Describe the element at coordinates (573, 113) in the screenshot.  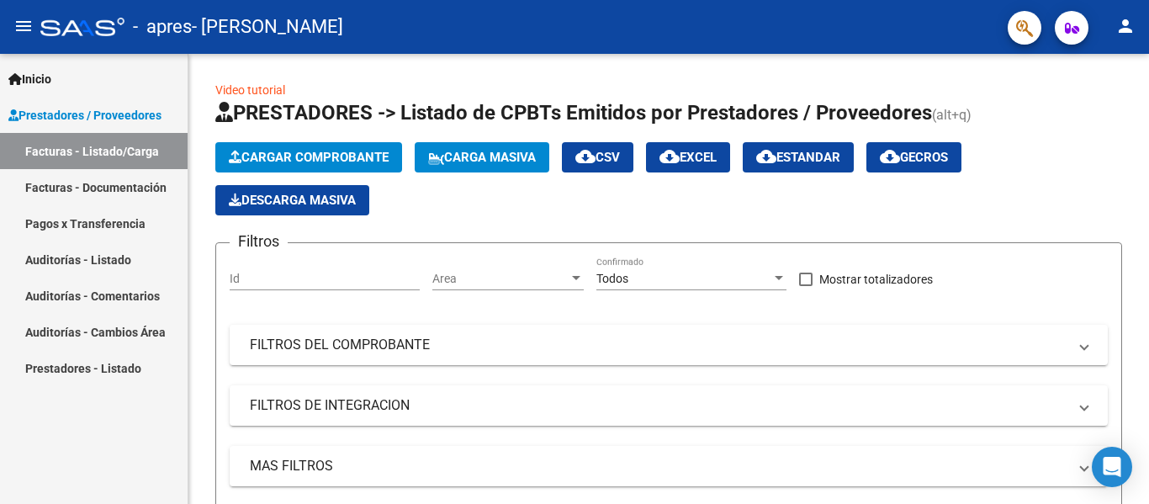
I see `span: PRESTADORES -> Listado de CPBTs Emitidos por Prestadores / Proveedores` at that location.